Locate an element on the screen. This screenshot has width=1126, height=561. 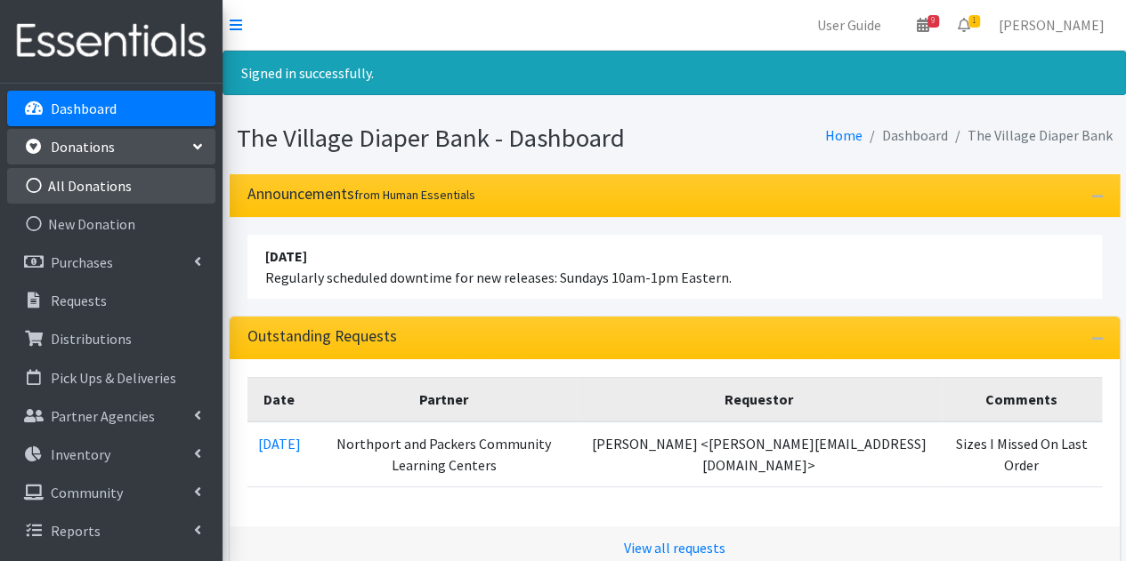
a: New Donation is located at coordinates (111, 224).